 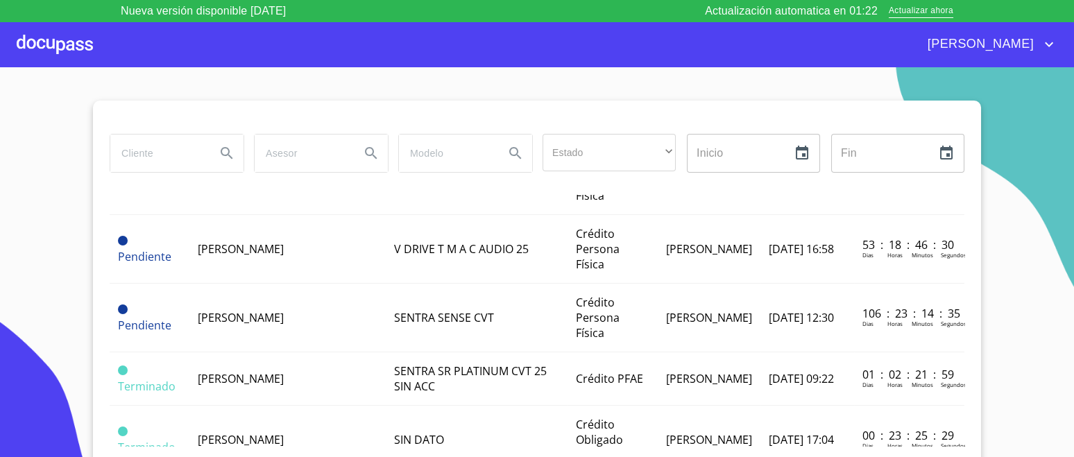 What do you see at coordinates (921, 11) in the screenshot?
I see `span: Actualizar ahora` at bounding box center [921, 11].